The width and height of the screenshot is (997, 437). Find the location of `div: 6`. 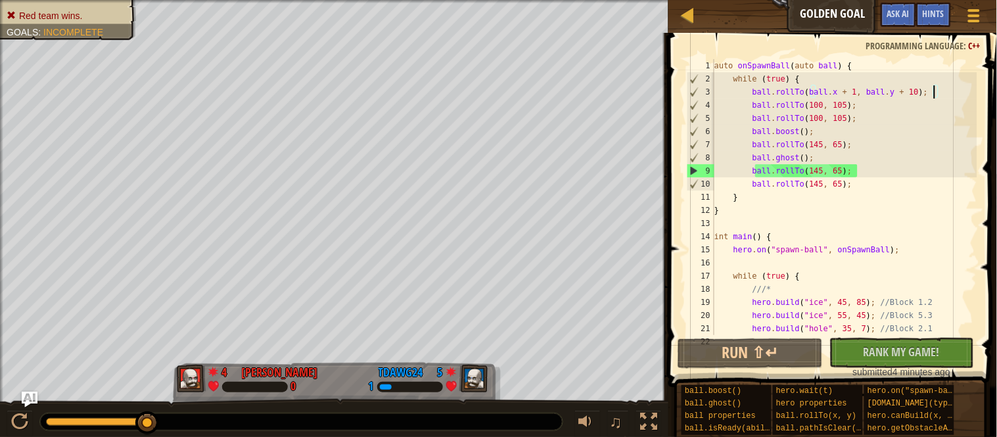

div: 6 is located at coordinates (700, 131).